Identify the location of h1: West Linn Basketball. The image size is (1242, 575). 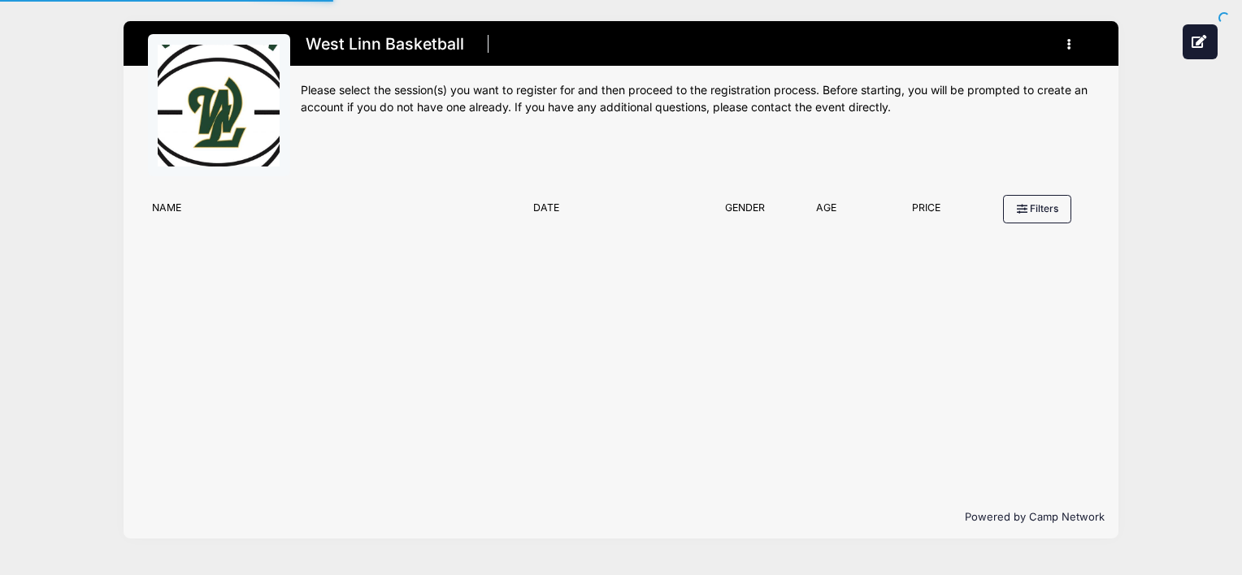
(385, 44).